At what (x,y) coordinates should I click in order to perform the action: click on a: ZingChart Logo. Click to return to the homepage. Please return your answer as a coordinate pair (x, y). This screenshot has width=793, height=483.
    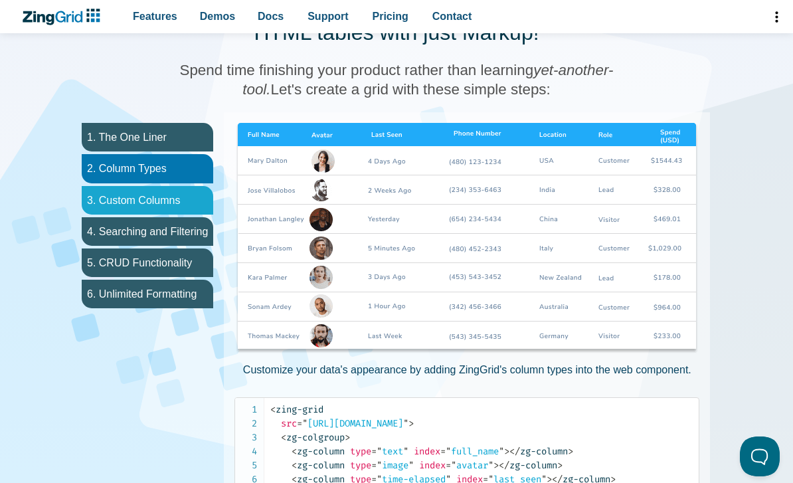
    Looking at the image, I should click on (64, 17).